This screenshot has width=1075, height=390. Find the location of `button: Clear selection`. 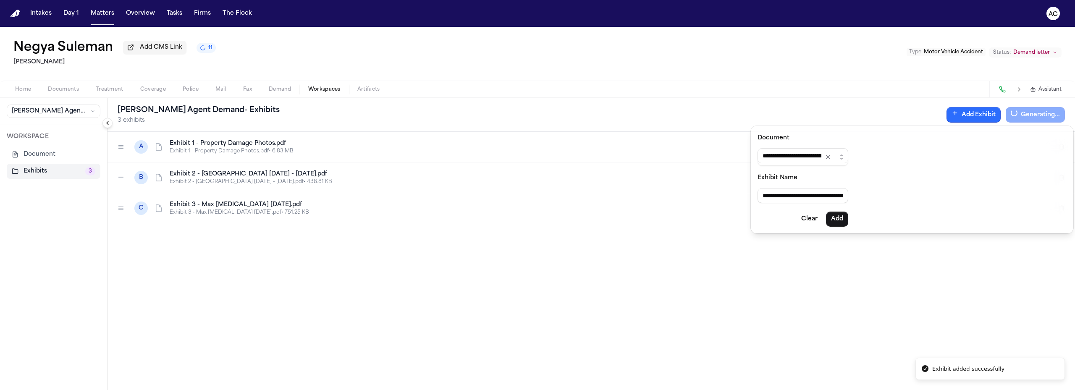

button: Clear selection is located at coordinates (828, 157).